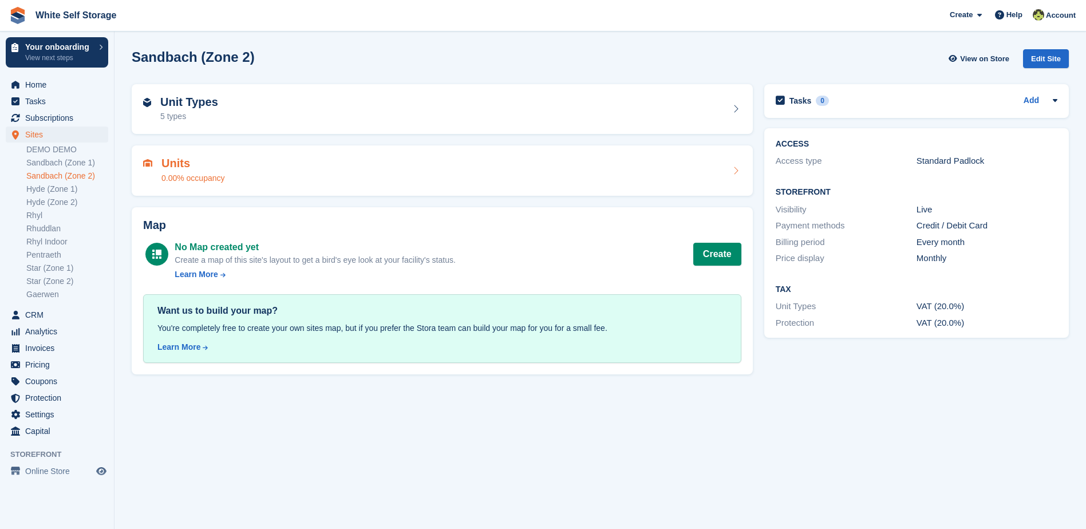  What do you see at coordinates (985, 59) in the screenshot?
I see `span: View on Store` at bounding box center [985, 59].